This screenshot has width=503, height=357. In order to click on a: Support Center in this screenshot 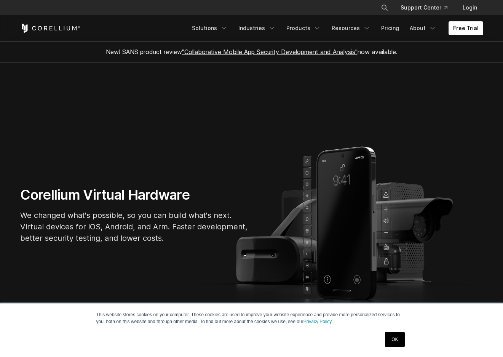, I will do `click(424, 8)`.